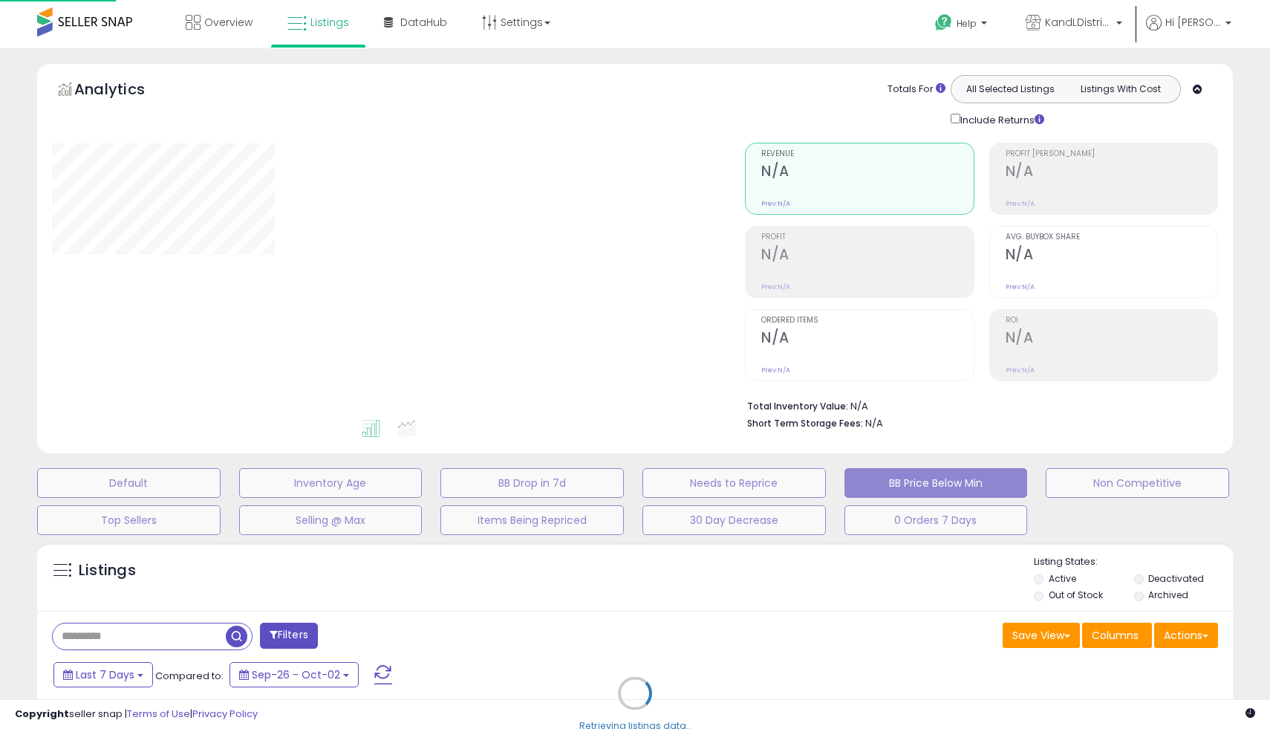 Image resolution: width=1270 pixels, height=729 pixels. Describe the element at coordinates (1111, 237) in the screenshot. I see `span: Avg. Buybox Share` at that location.